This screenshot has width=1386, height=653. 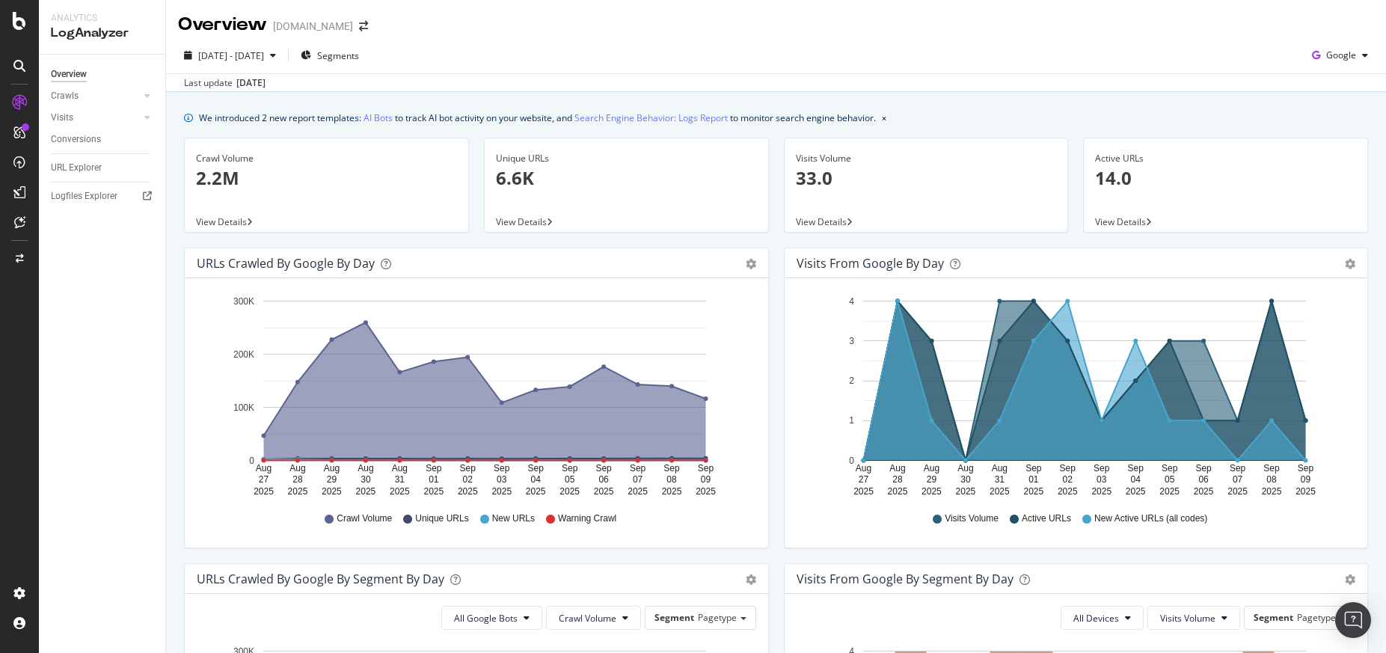 What do you see at coordinates (95, 96) in the screenshot?
I see `a: Crawls` at bounding box center [95, 96].